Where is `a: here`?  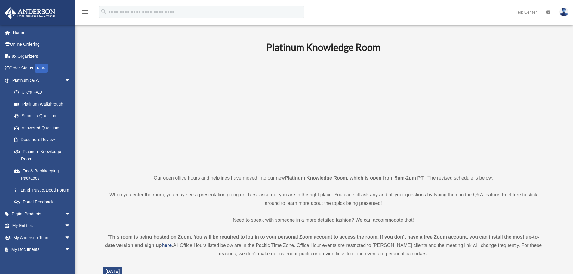 a: here is located at coordinates (167, 245).